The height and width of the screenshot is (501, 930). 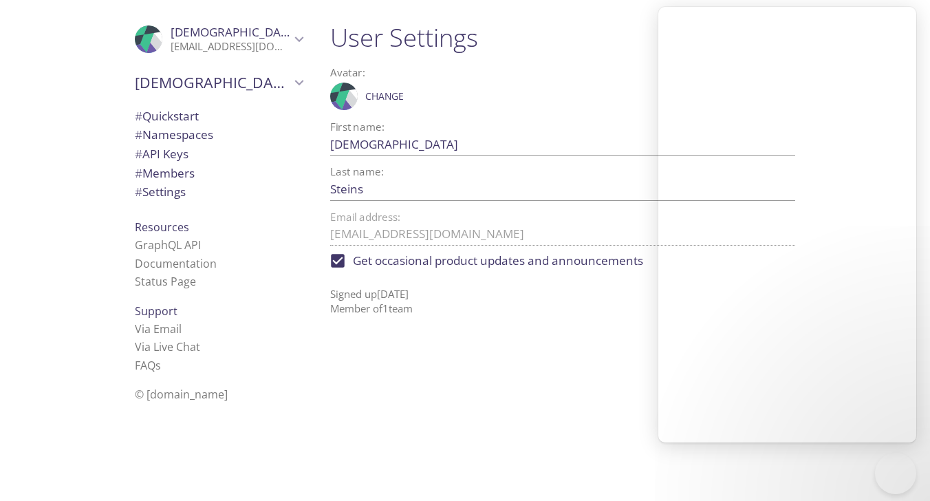 I want to click on a: Via Live Chat, so click(x=167, y=347).